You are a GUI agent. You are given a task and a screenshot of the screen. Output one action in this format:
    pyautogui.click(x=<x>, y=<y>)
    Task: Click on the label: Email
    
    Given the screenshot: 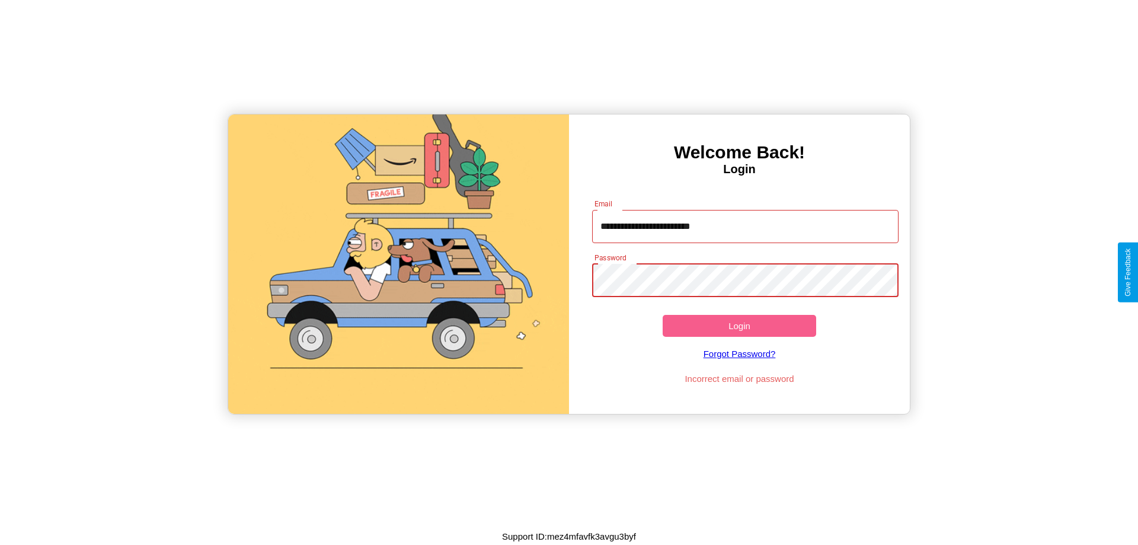 What is the action you would take?
    pyautogui.click(x=604, y=203)
    